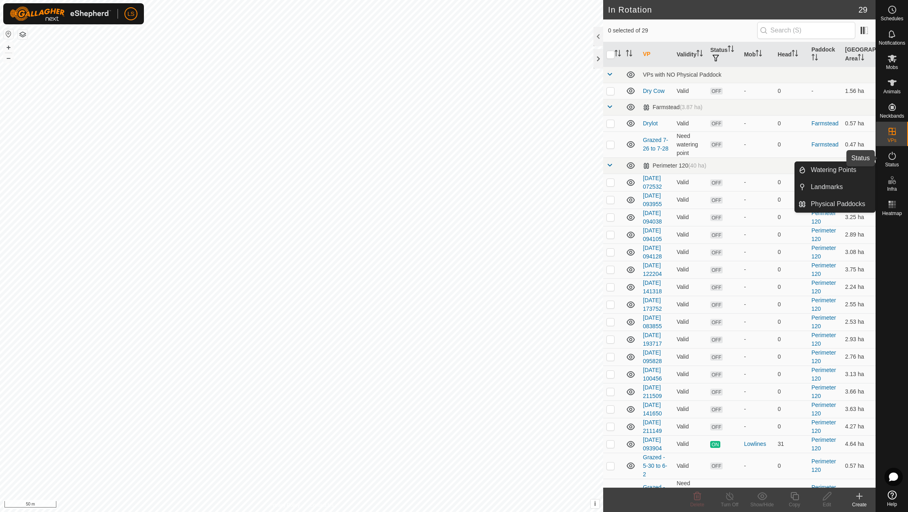 Image resolution: width=908 pixels, height=512 pixels. I want to click on td: 0.47 ha, so click(859, 144).